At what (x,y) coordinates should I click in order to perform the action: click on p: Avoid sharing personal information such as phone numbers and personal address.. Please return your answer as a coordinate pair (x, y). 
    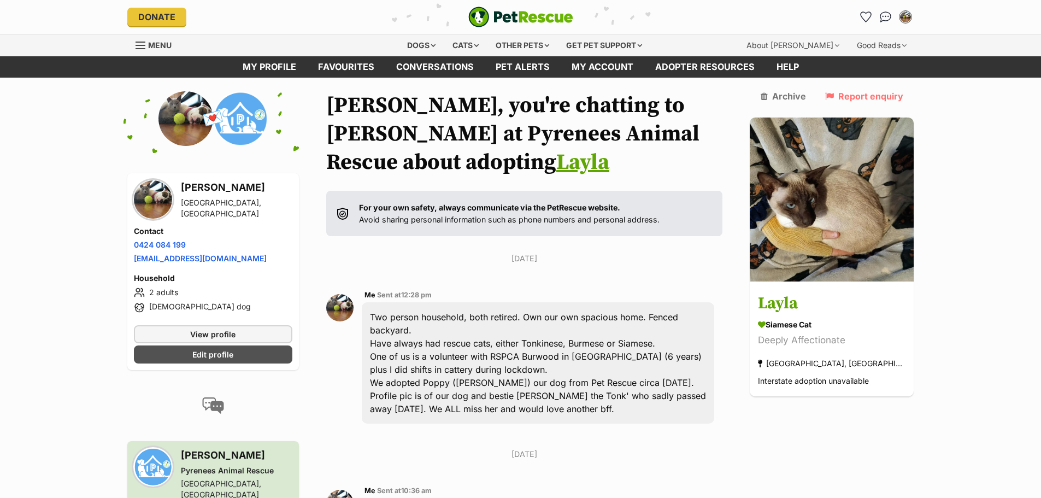
    Looking at the image, I should click on (509, 213).